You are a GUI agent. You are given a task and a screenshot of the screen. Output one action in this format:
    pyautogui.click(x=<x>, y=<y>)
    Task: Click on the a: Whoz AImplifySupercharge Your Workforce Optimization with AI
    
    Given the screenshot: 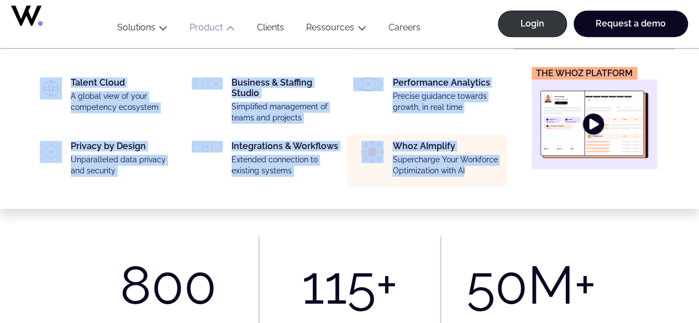 What is the action you would take?
    pyautogui.click(x=426, y=161)
    